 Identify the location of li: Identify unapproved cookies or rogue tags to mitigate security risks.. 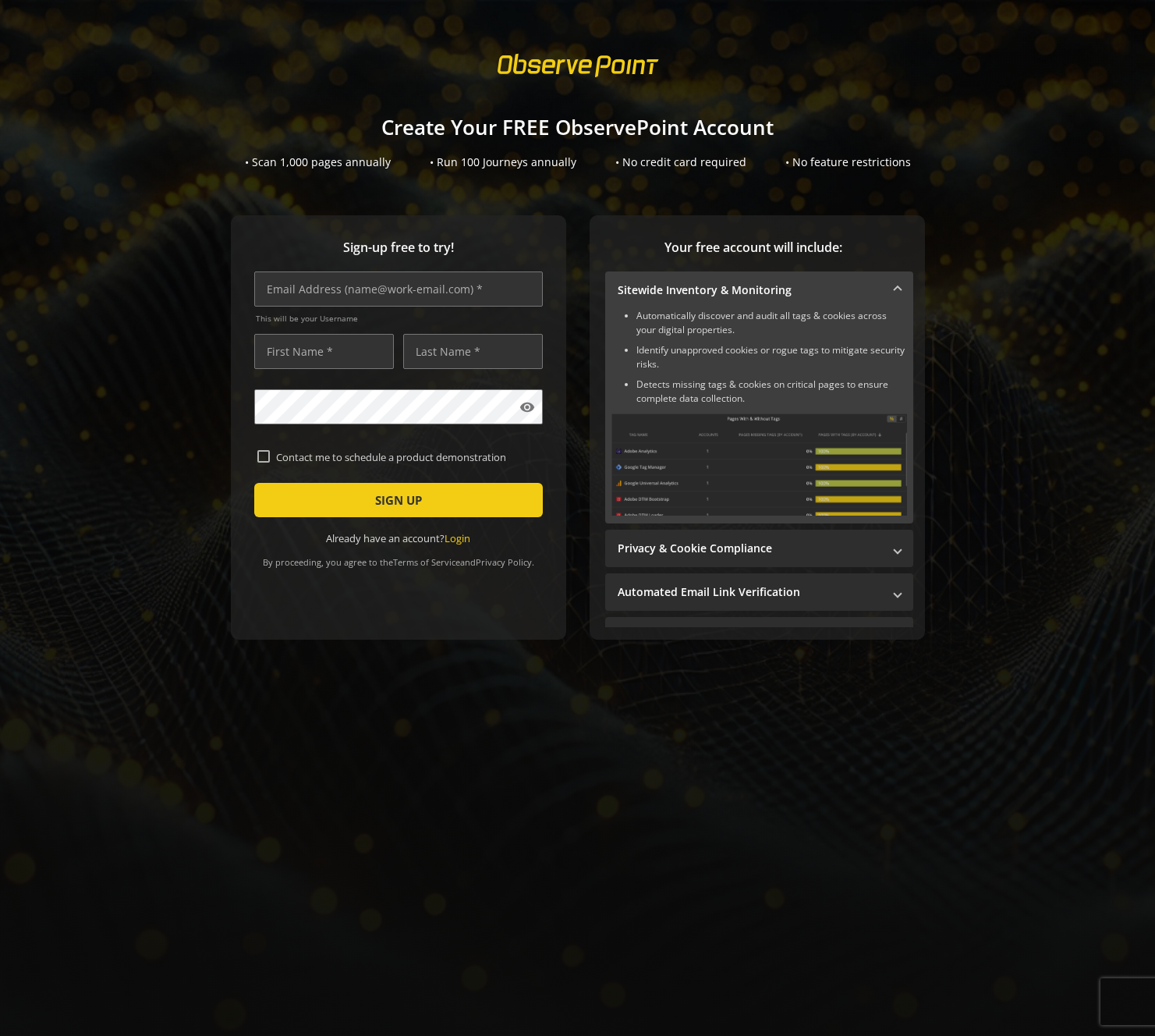
(771, 357).